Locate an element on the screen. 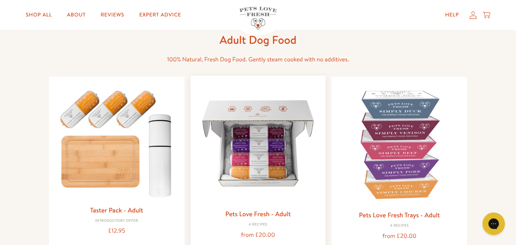  a: Shop All is located at coordinates (39, 15).